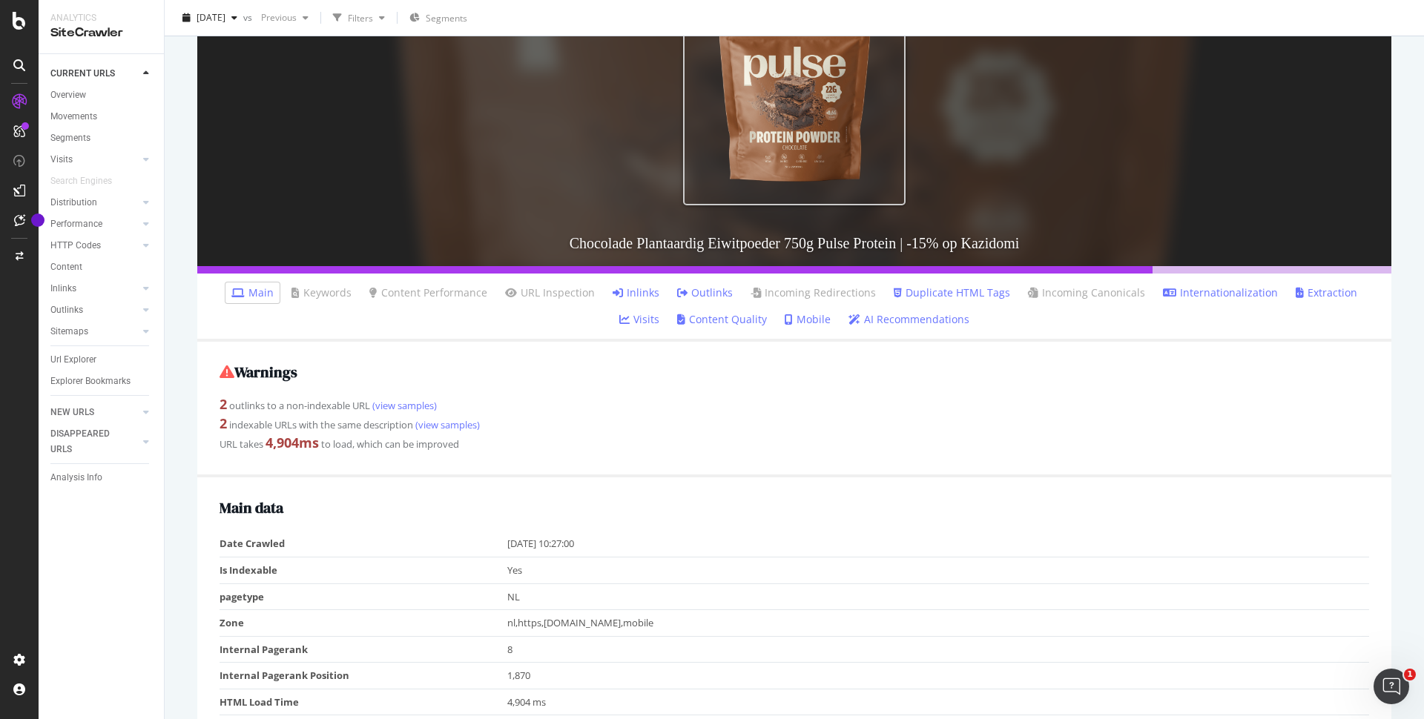  Describe the element at coordinates (90, 381) in the screenshot. I see `div: Explorer Bookmarks` at that location.